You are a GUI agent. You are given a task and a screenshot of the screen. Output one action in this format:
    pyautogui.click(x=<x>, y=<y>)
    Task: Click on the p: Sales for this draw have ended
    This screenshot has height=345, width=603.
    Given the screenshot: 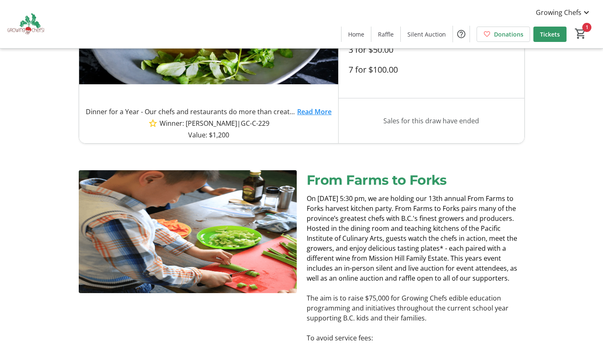 What is the action you would take?
    pyautogui.click(x=432, y=121)
    